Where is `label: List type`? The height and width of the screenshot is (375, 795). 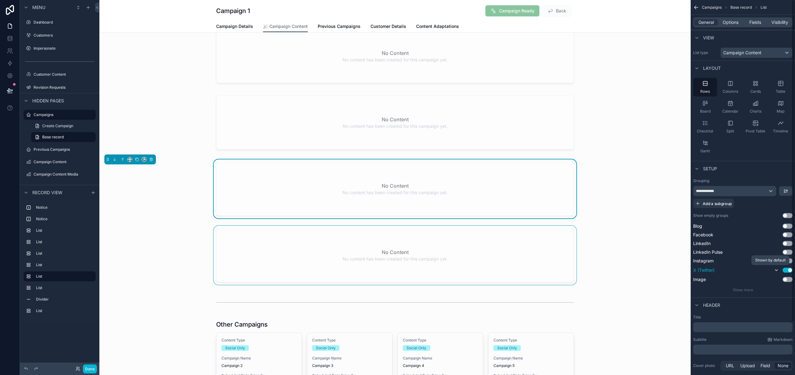 label: List type is located at coordinates (705, 53).